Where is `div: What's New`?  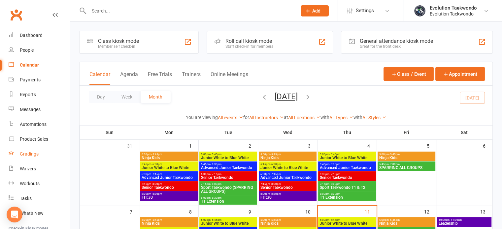 div: What's New is located at coordinates (32, 213).